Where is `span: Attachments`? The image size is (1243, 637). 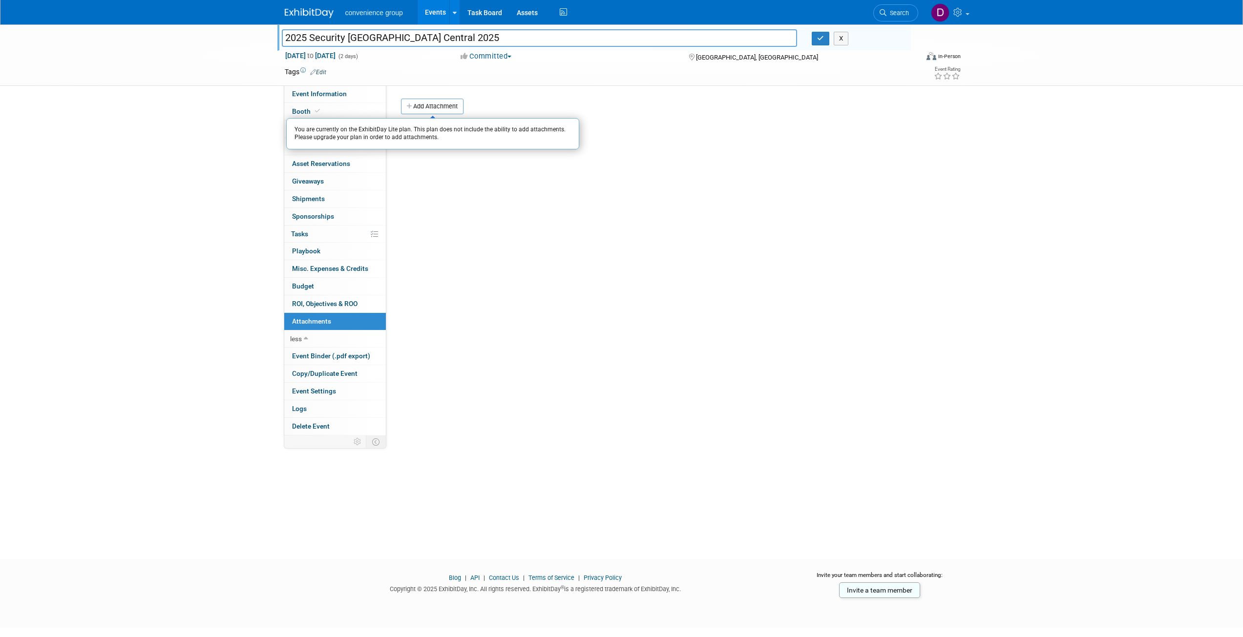 span: Attachments is located at coordinates (312, 321).